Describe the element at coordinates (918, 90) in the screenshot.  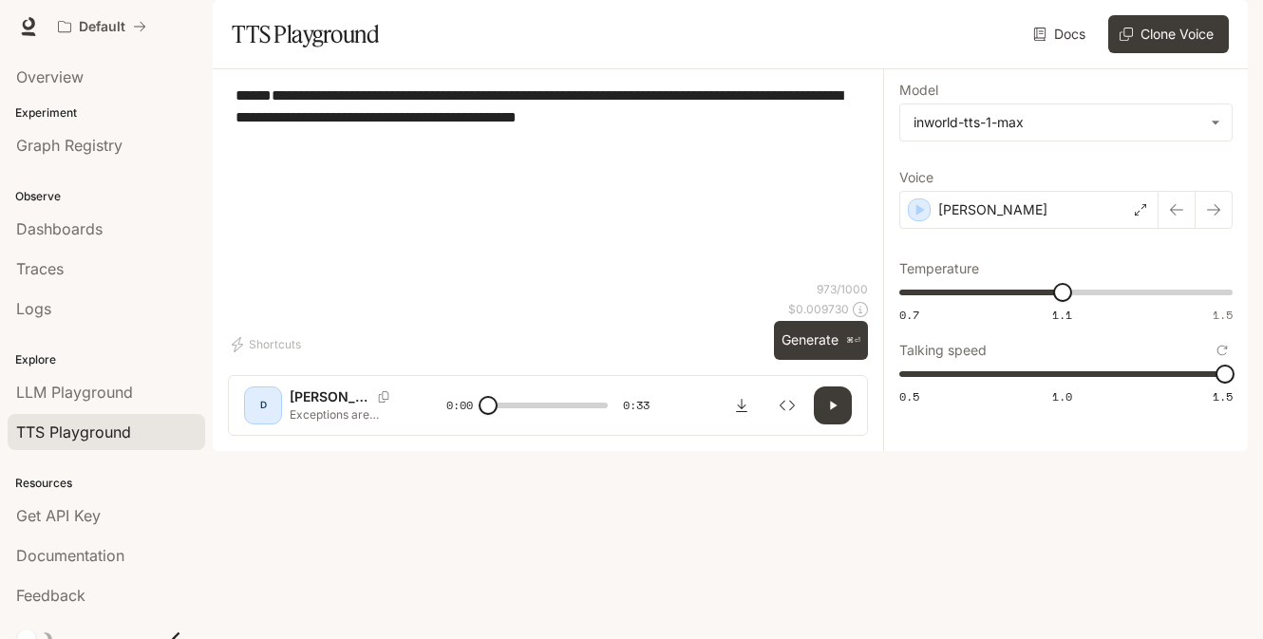
I see `p: Model` at that location.